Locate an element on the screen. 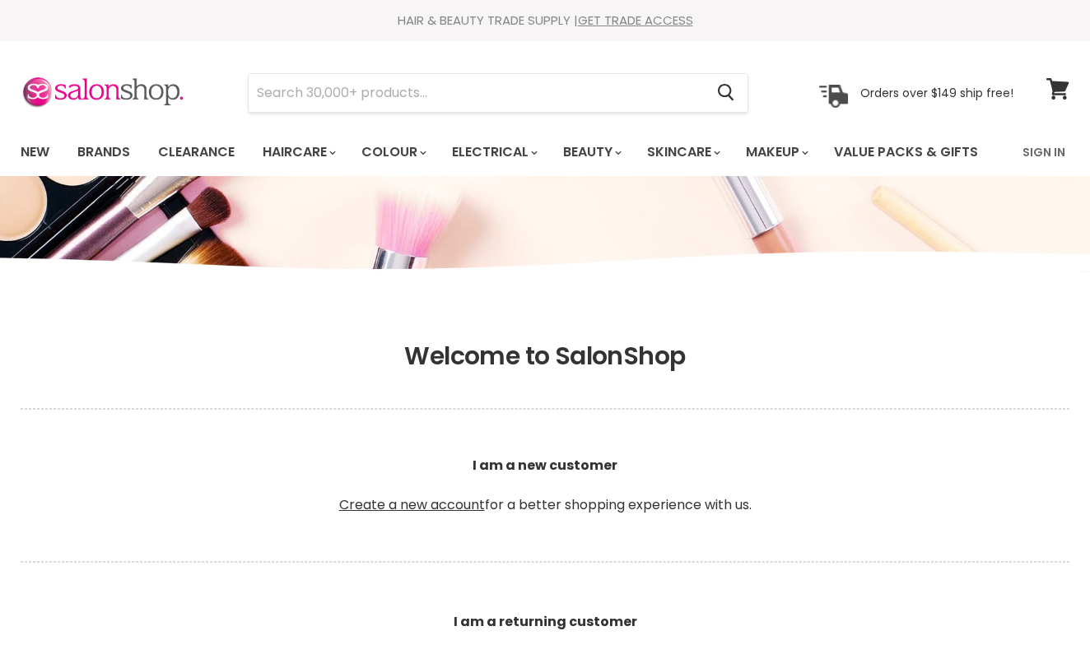 The width and height of the screenshot is (1090, 654). b: I am a returning customer is located at coordinates (545, 621).